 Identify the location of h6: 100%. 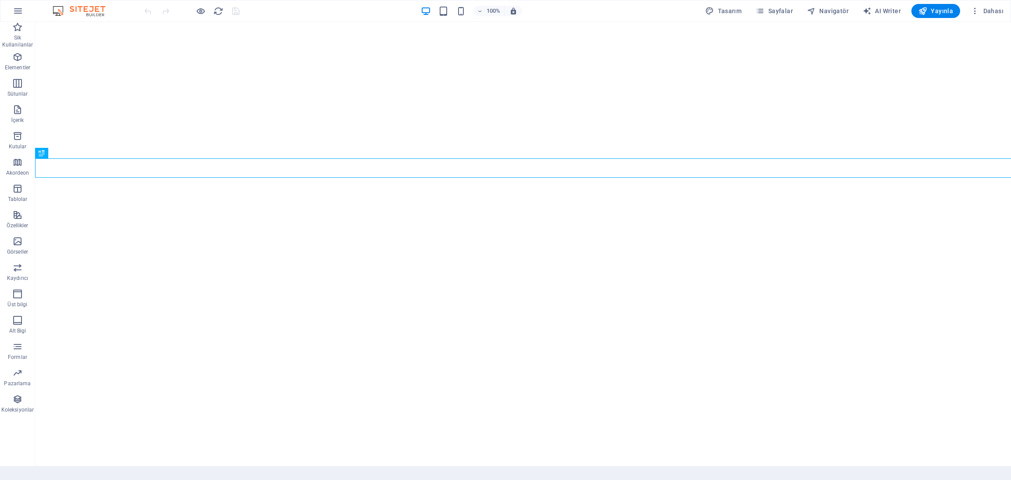
(493, 11).